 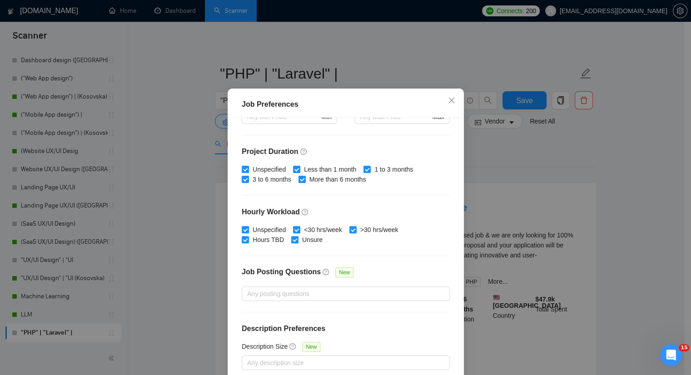 What do you see at coordinates (684, 348) in the screenshot?
I see `span: 15` at bounding box center [684, 348].